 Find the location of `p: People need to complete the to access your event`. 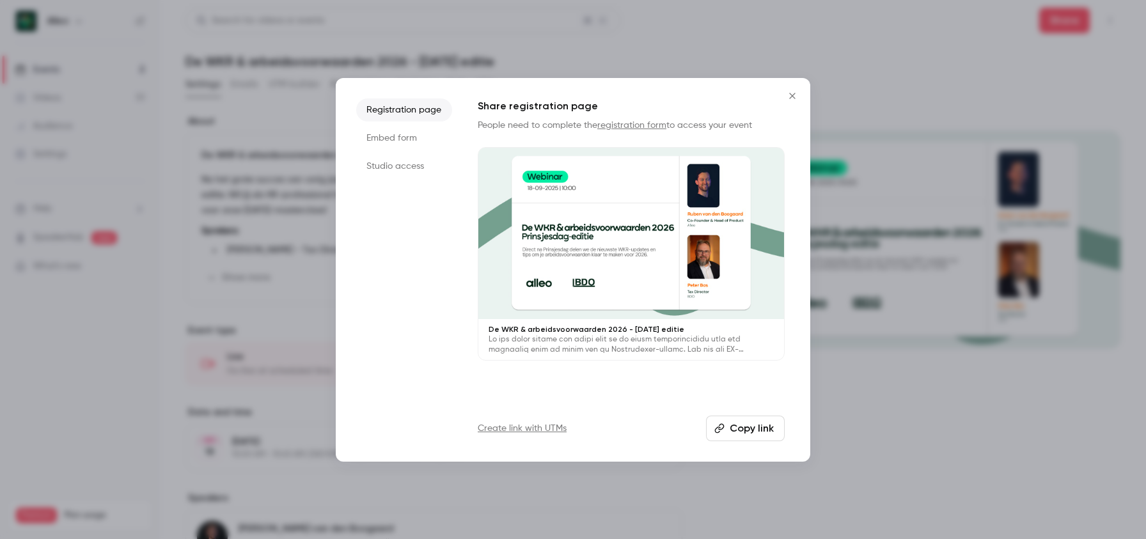

p: People need to complete the to access your event is located at coordinates (631, 125).